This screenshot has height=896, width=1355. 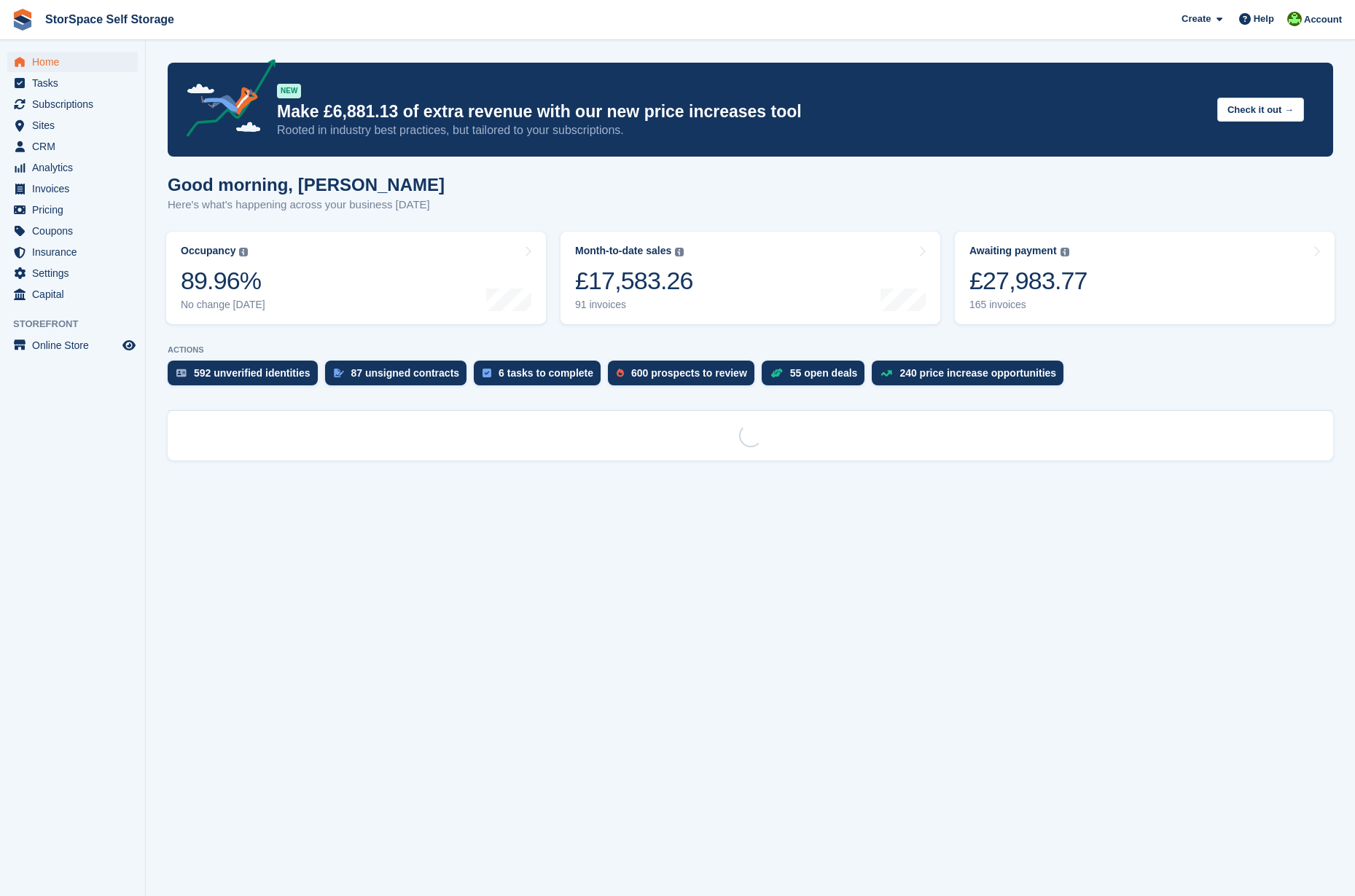 I want to click on div: 89.96%, so click(x=223, y=280).